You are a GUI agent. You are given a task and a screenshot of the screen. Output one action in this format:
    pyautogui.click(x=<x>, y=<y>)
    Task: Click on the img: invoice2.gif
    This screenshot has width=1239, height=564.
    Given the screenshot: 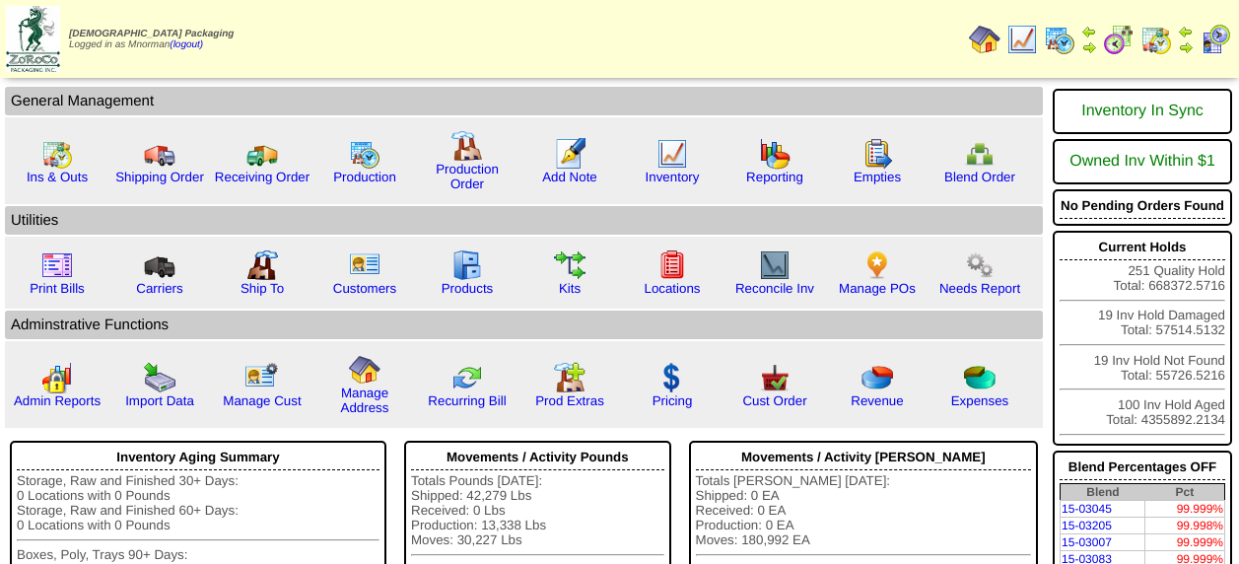 What is the action you would take?
    pyautogui.click(x=57, y=265)
    